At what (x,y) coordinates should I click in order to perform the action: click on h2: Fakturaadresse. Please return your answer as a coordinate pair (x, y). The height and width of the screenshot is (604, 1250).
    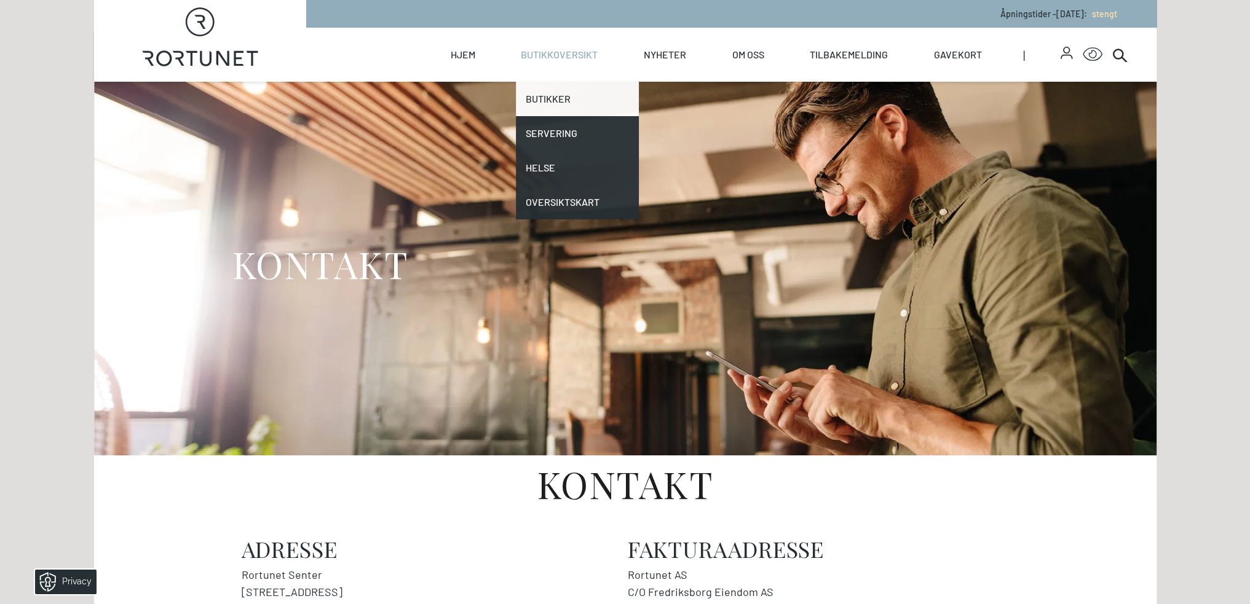
    Looking at the image, I should click on (818, 549).